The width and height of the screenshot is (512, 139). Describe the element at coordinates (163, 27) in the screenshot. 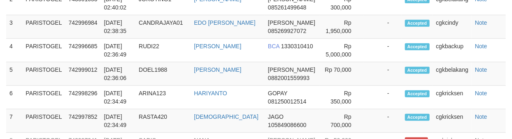

I see `td: CANDRAJAYA01` at that location.